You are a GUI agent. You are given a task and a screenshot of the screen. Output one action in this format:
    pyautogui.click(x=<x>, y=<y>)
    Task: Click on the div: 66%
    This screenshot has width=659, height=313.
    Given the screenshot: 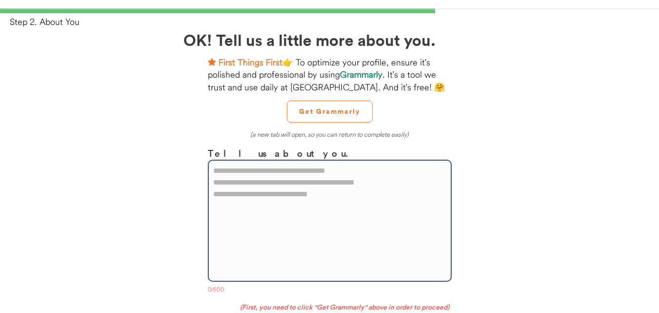 What is the action you would take?
    pyautogui.click(x=329, y=11)
    